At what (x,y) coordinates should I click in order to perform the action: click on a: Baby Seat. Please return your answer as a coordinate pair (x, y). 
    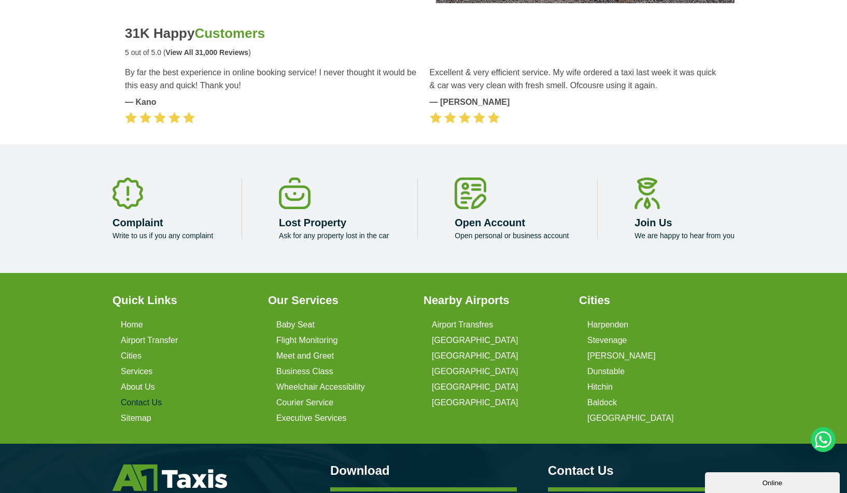
    Looking at the image, I should click on (296, 325).